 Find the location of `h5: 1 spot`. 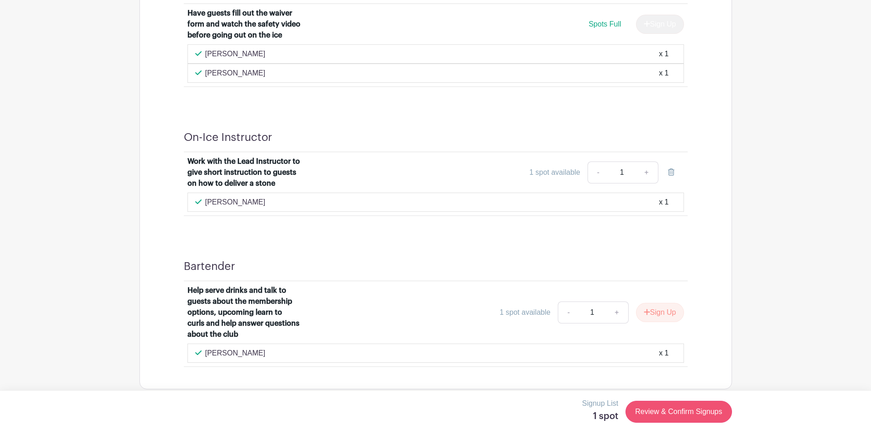

h5: 1 spot is located at coordinates (600, 416).